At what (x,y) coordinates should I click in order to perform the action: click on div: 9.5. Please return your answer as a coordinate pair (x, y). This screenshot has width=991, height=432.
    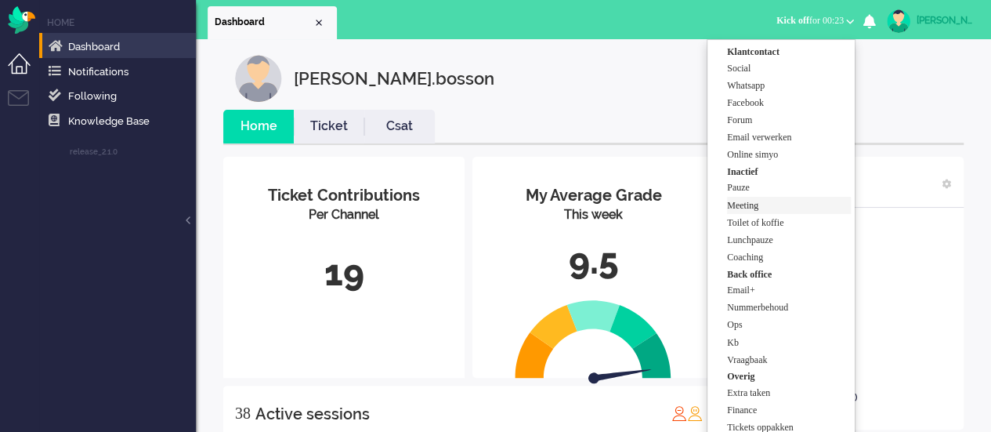
    Looking at the image, I should click on (593, 262).